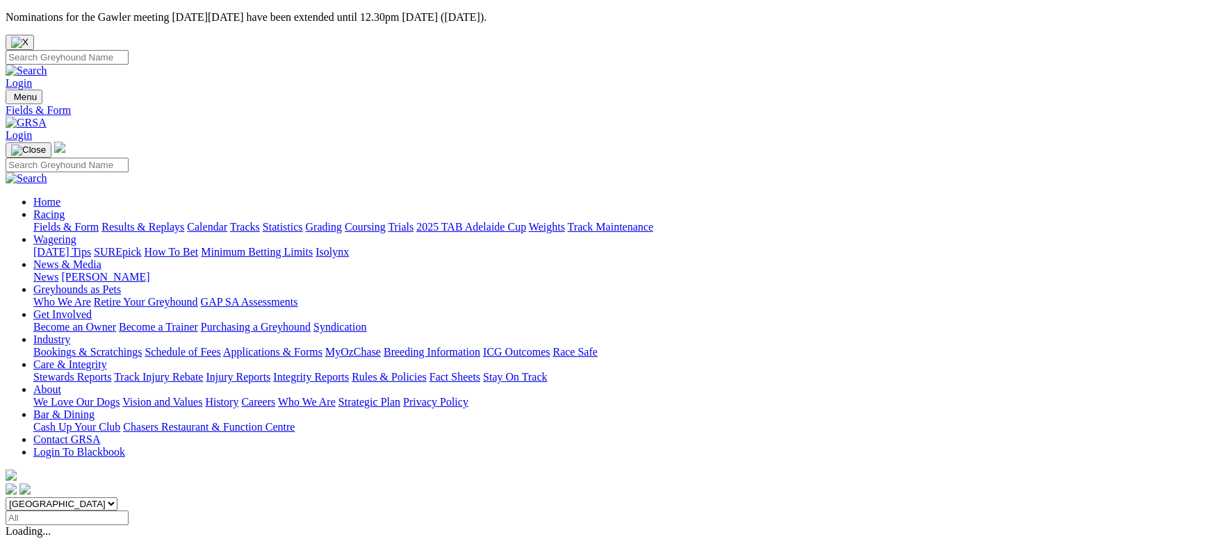 Image resolution: width=1221 pixels, height=539 pixels. Describe the element at coordinates (455, 377) in the screenshot. I see `a: Fact Sheets` at that location.